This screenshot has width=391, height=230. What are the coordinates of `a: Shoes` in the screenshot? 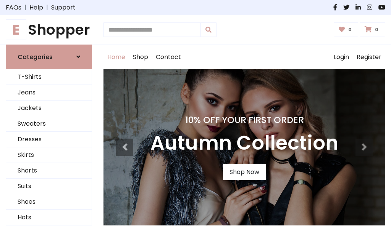 It's located at (49, 202).